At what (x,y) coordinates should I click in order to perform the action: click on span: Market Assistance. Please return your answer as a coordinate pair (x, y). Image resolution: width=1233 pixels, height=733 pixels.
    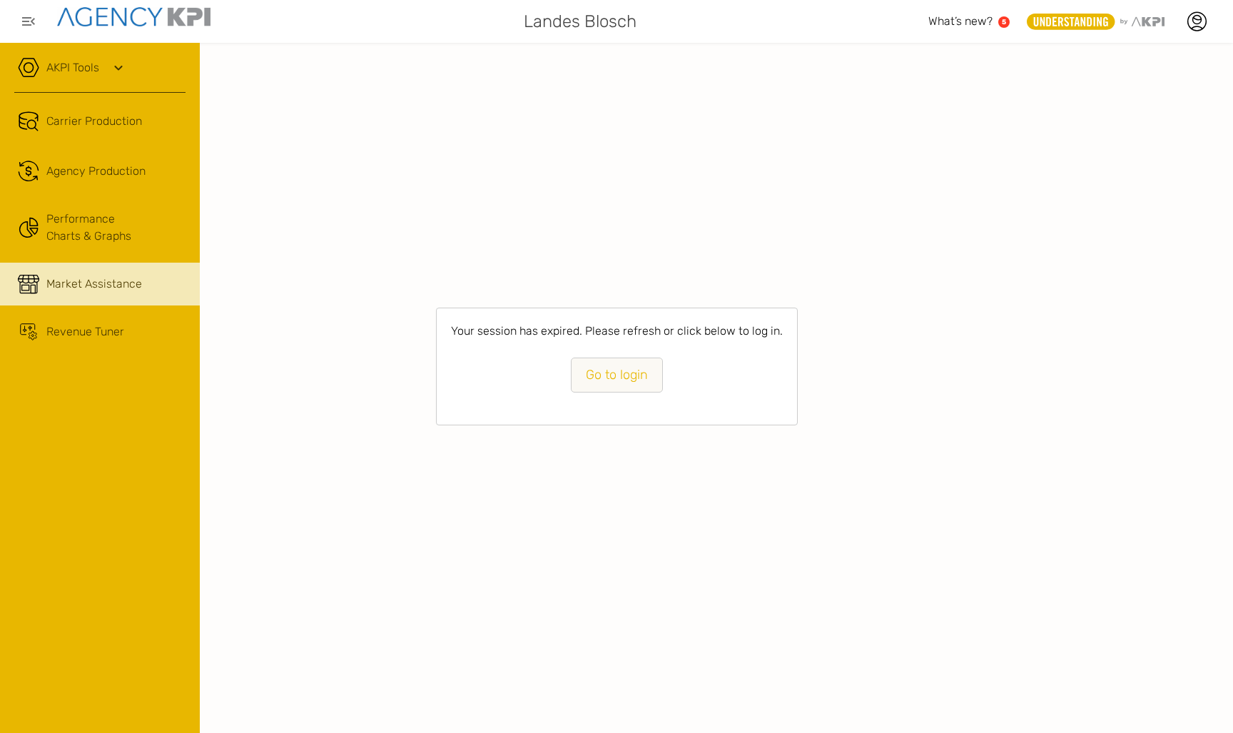
    Looking at the image, I should click on (94, 284).